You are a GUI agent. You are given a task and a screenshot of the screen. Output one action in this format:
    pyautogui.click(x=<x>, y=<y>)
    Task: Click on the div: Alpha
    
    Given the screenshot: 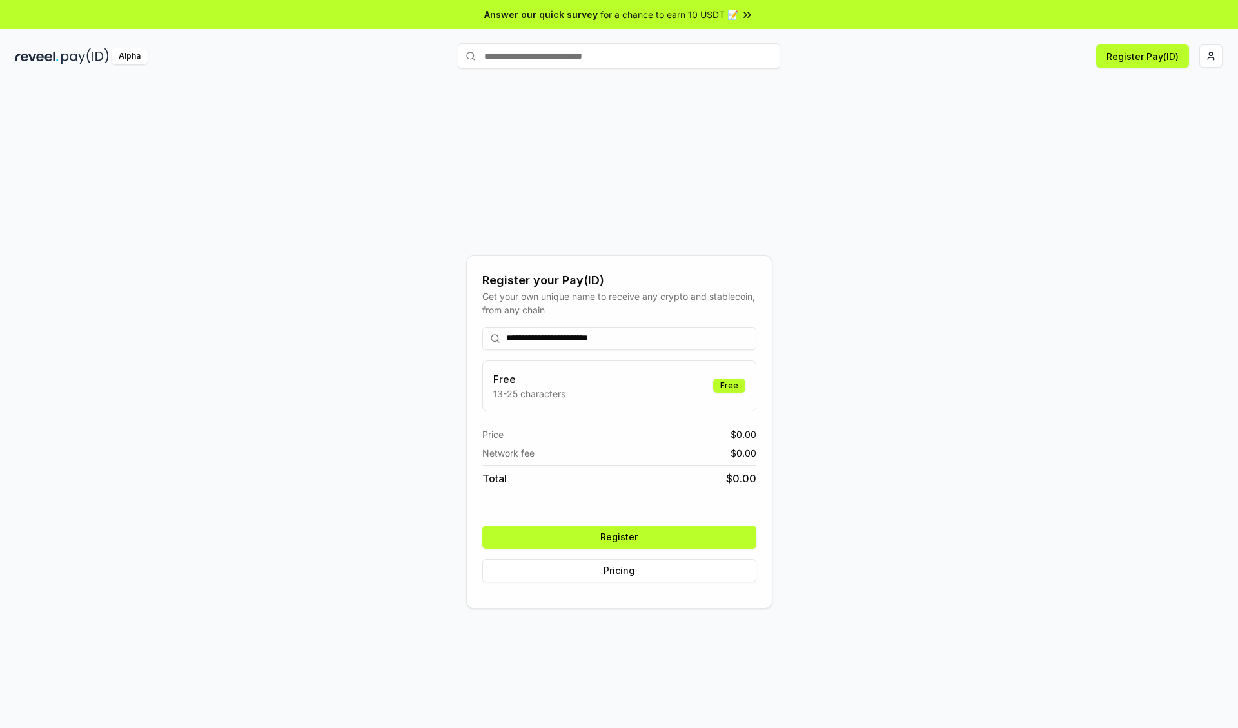 What is the action you would take?
    pyautogui.click(x=130, y=56)
    